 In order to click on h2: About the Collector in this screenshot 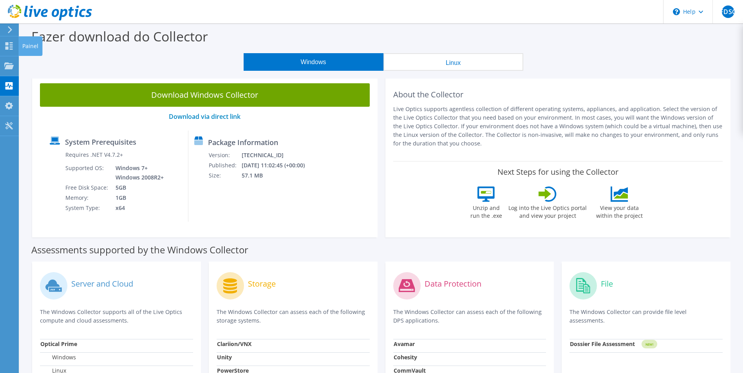, I will do `click(558, 95)`.